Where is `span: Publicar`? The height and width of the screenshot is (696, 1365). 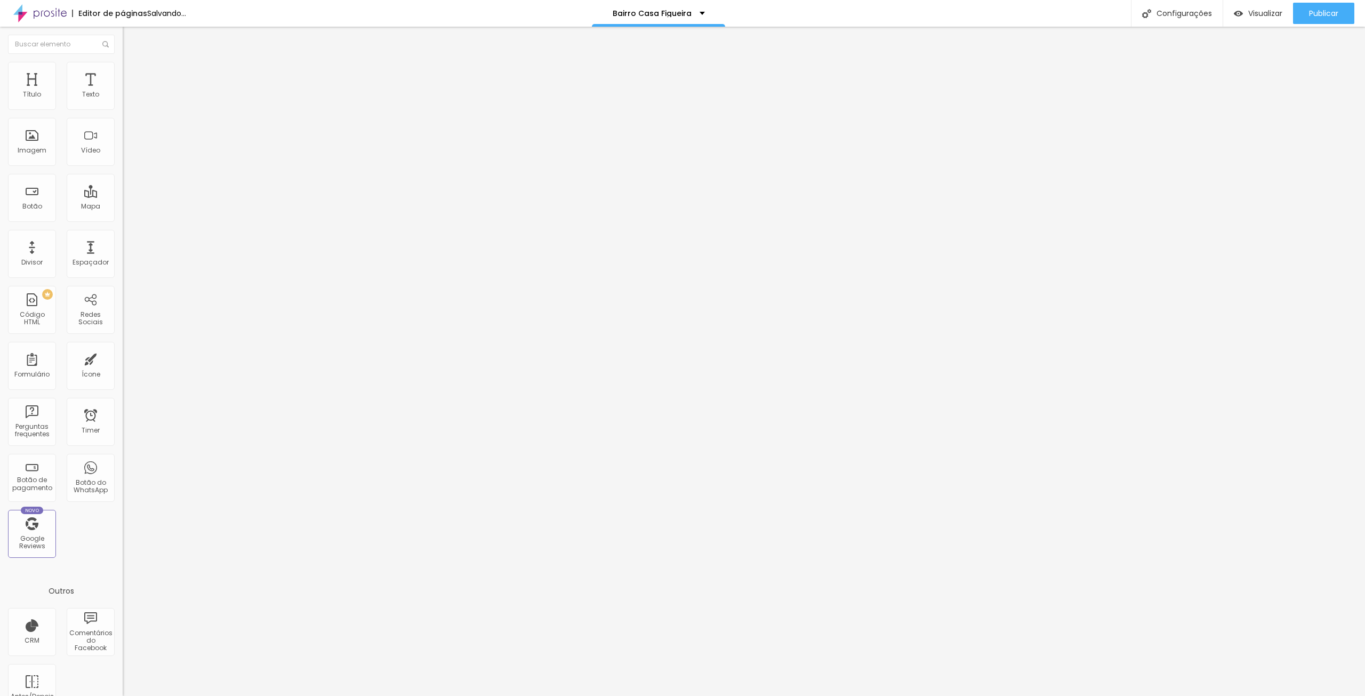
span: Publicar is located at coordinates (1323, 13).